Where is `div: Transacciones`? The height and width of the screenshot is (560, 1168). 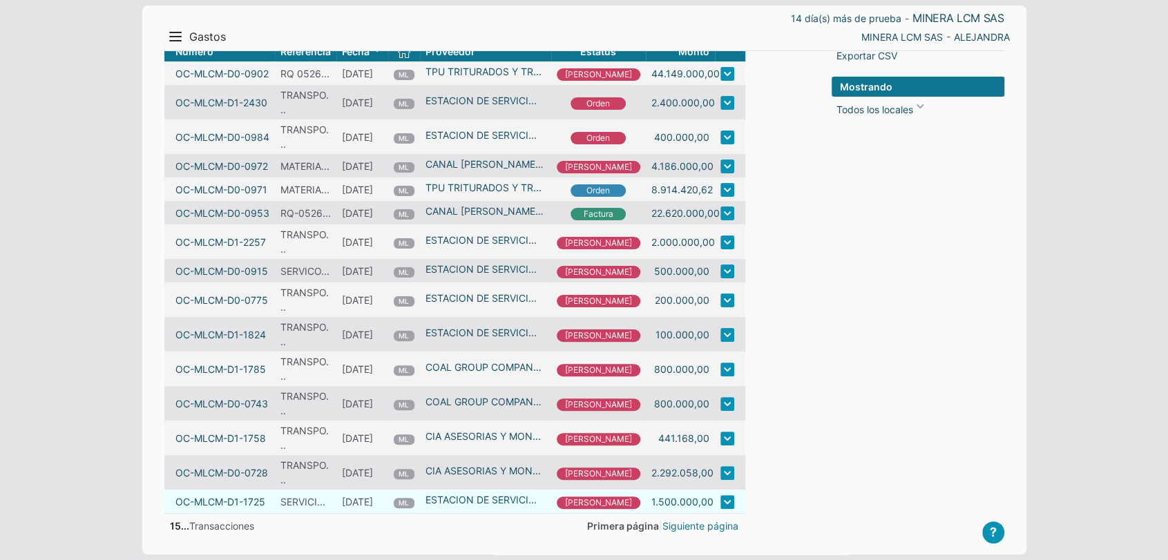
div: Transacciones is located at coordinates (209, 526).